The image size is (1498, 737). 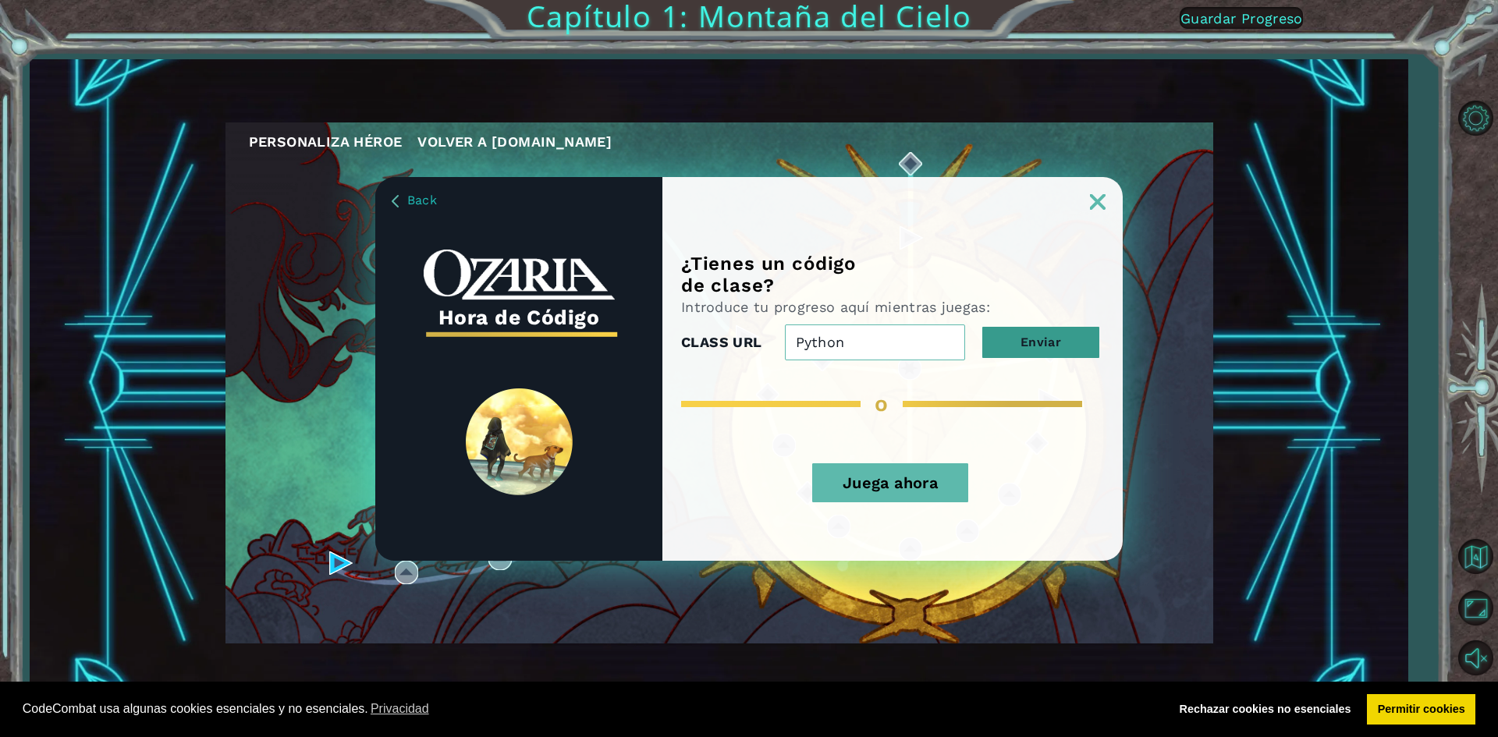 What do you see at coordinates (589, 709) in the screenshot?
I see `span: CodeCombat usa algunas cookies esenciales y no esenciales.` at bounding box center [589, 709].